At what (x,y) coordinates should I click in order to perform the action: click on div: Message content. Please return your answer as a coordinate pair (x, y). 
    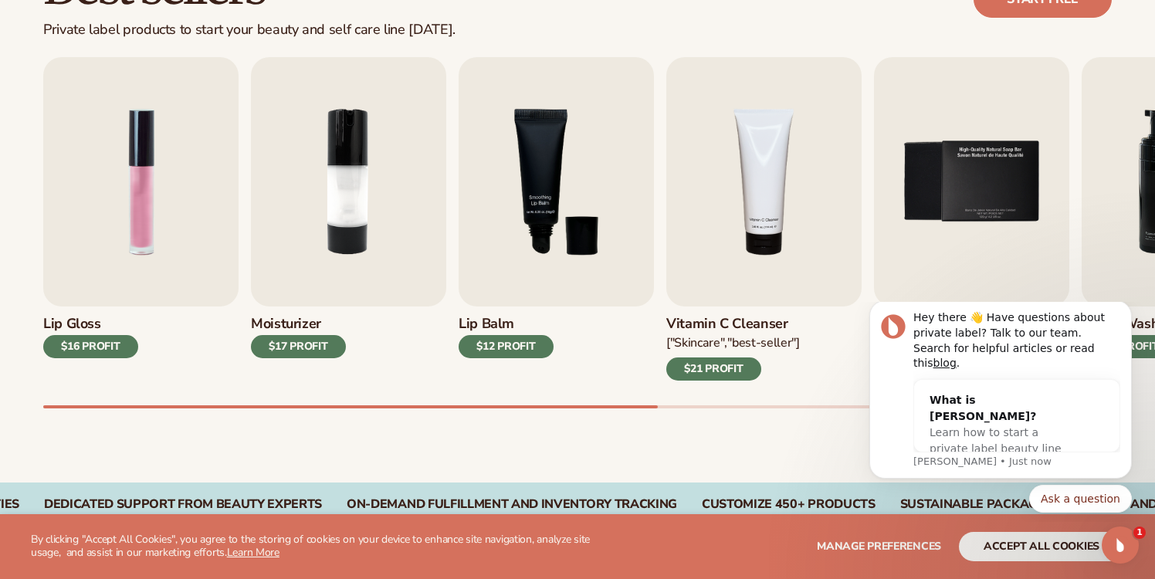
    Looking at the image, I should click on (171, 79).